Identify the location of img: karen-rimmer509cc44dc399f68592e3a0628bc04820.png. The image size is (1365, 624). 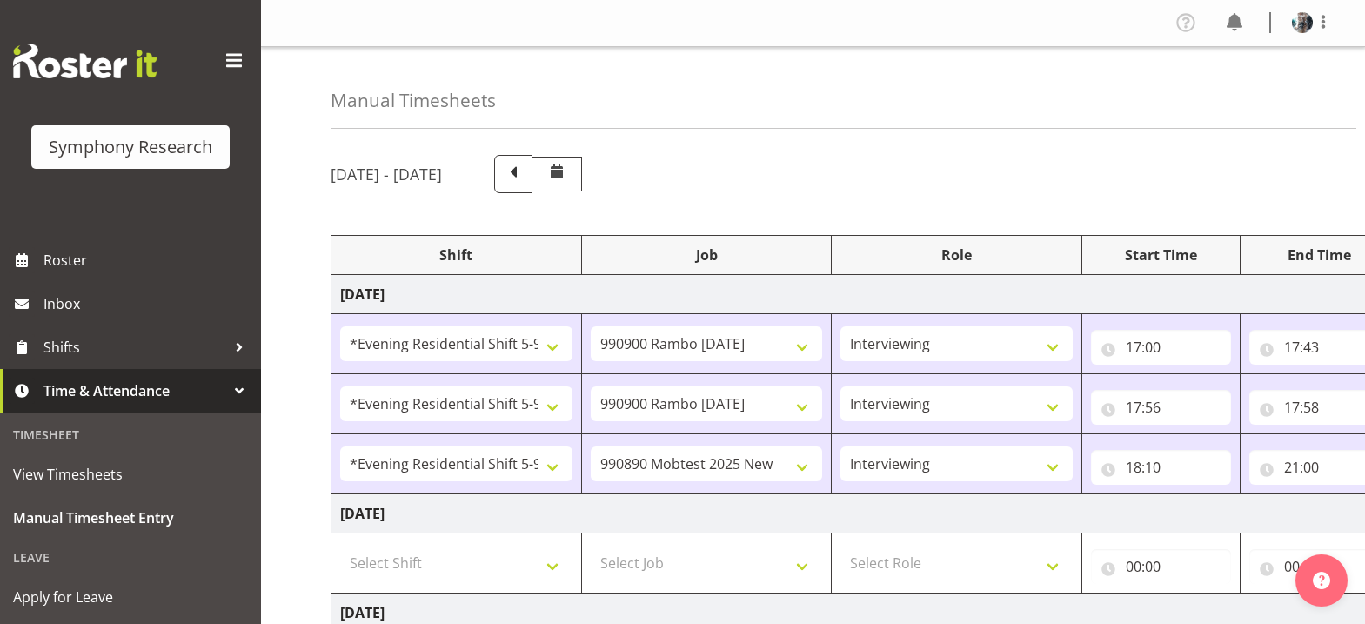
(1303, 23).